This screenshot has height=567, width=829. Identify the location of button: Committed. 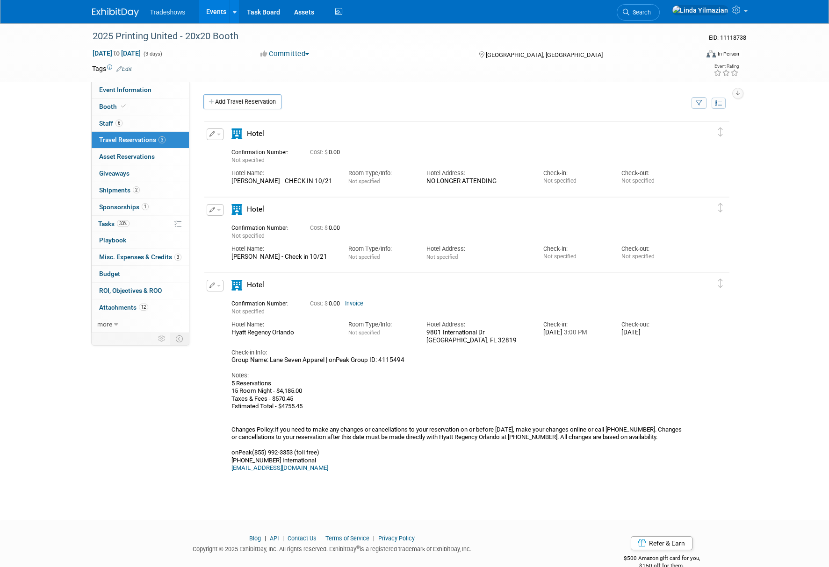
(285, 54).